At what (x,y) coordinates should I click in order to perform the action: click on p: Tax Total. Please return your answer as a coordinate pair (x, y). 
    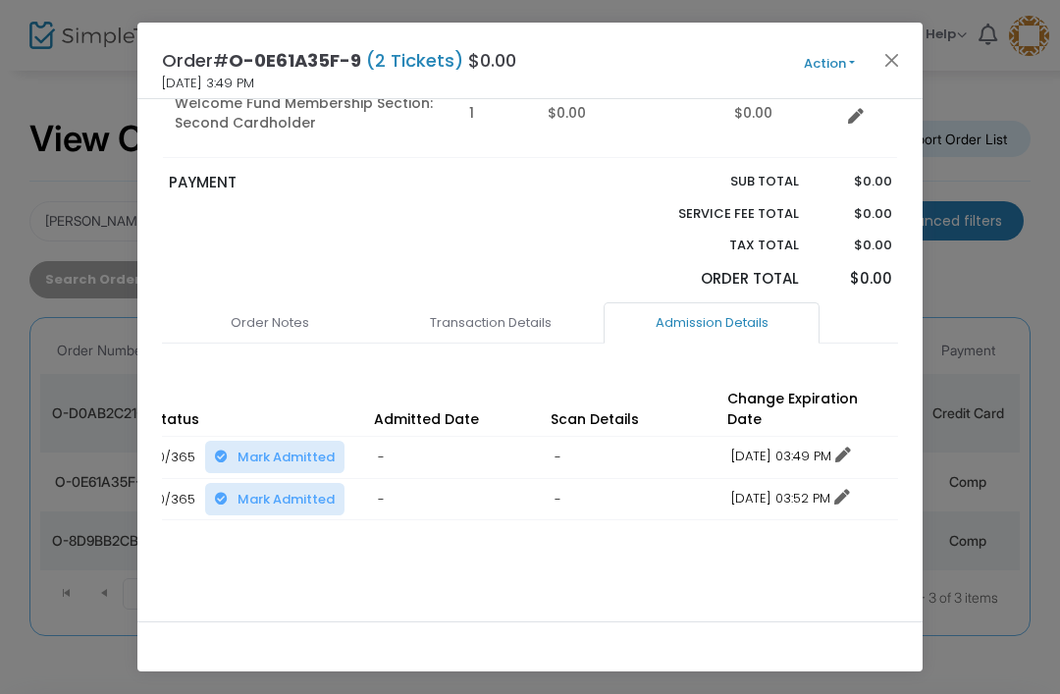
    Looking at the image, I should click on (716, 245).